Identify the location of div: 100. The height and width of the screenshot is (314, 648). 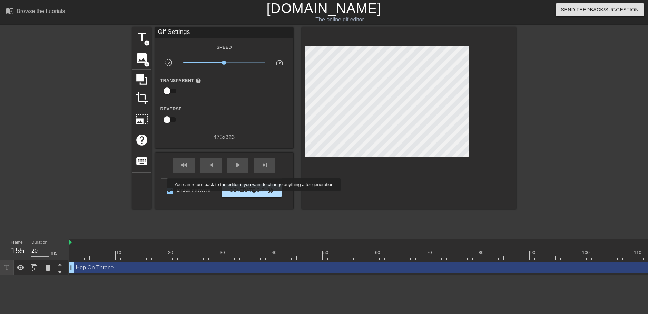
(587, 252).